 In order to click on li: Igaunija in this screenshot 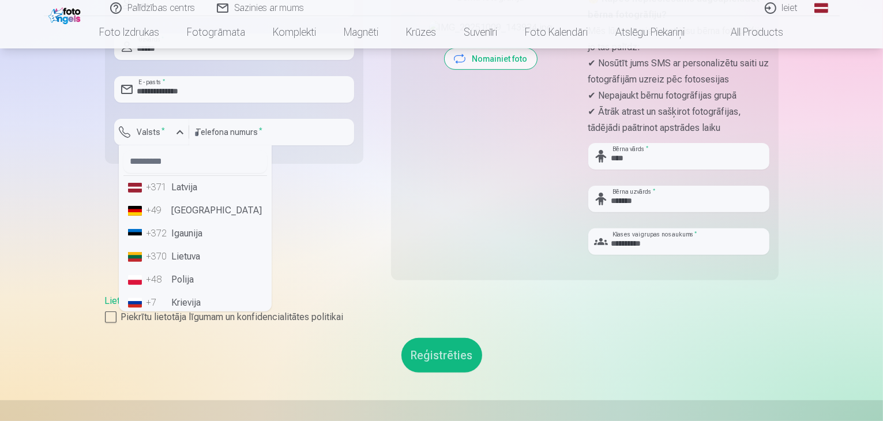, I will do `click(195, 233)`.